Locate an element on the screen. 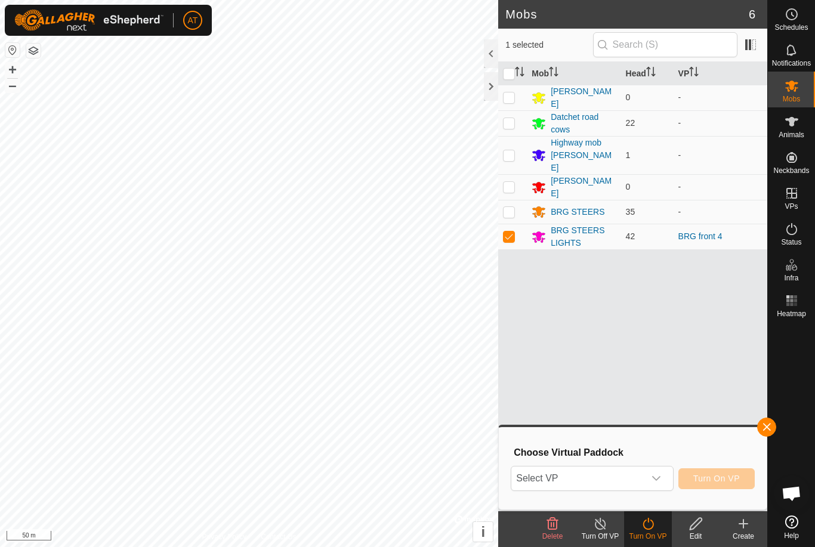 The width and height of the screenshot is (815, 547). div: Datchet road cows is located at coordinates (583, 123).